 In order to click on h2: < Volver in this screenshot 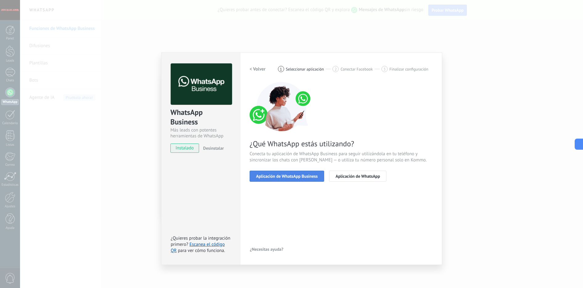, I will do `click(257, 69)`.